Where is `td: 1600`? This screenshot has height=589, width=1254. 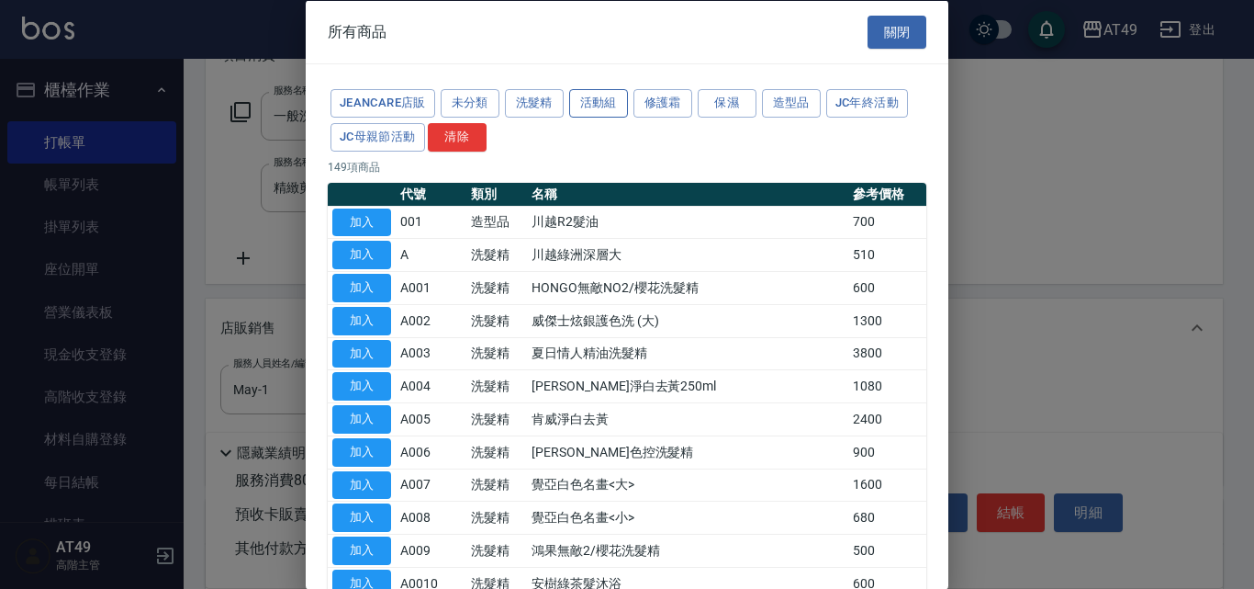
td: 1600 is located at coordinates (887, 485).